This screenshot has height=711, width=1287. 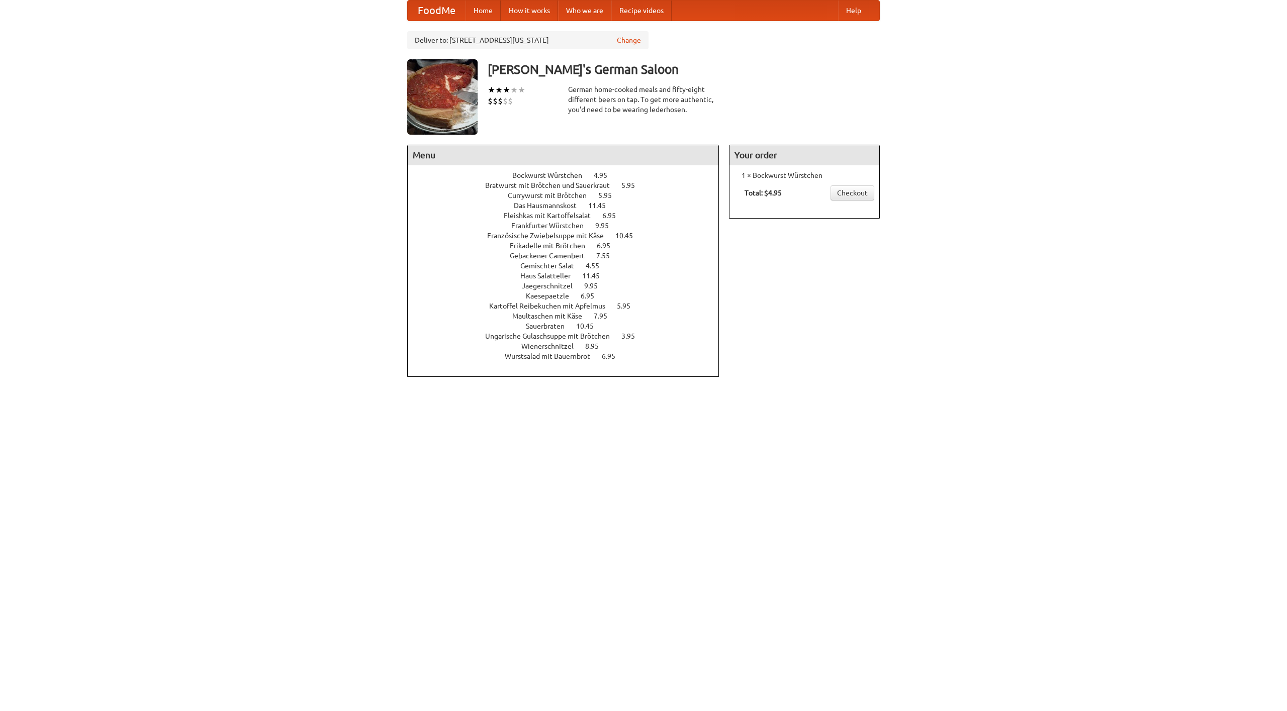 What do you see at coordinates (552, 185) in the screenshot?
I see `span: Bratwurst mit Brötchen und Sauerkraut` at bounding box center [552, 185].